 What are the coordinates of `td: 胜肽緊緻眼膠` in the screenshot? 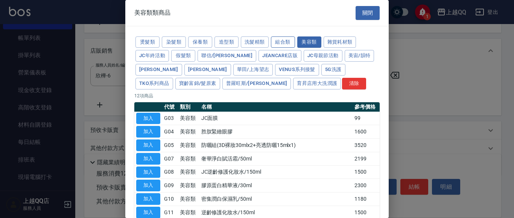 It's located at (276, 132).